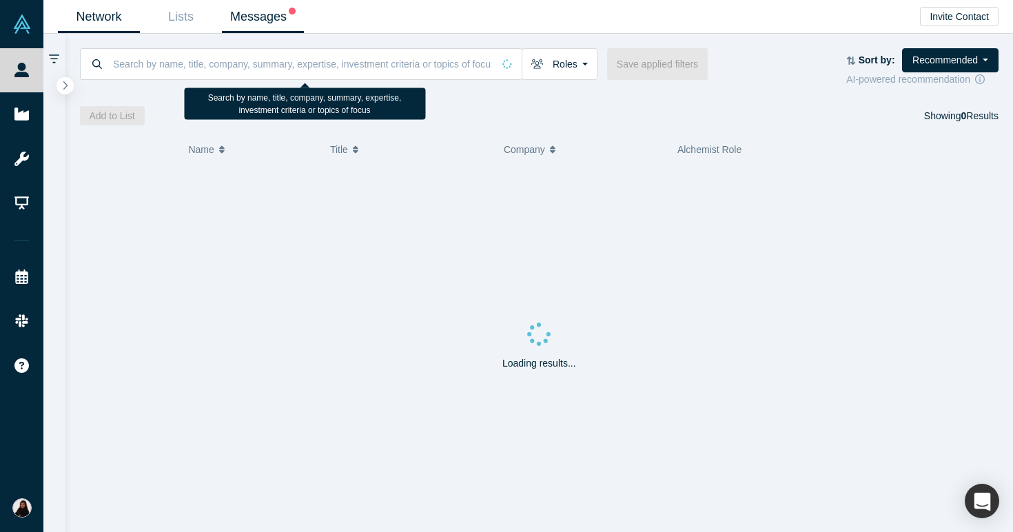  Describe the element at coordinates (980, 116) in the screenshot. I see `span: Results` at that location.